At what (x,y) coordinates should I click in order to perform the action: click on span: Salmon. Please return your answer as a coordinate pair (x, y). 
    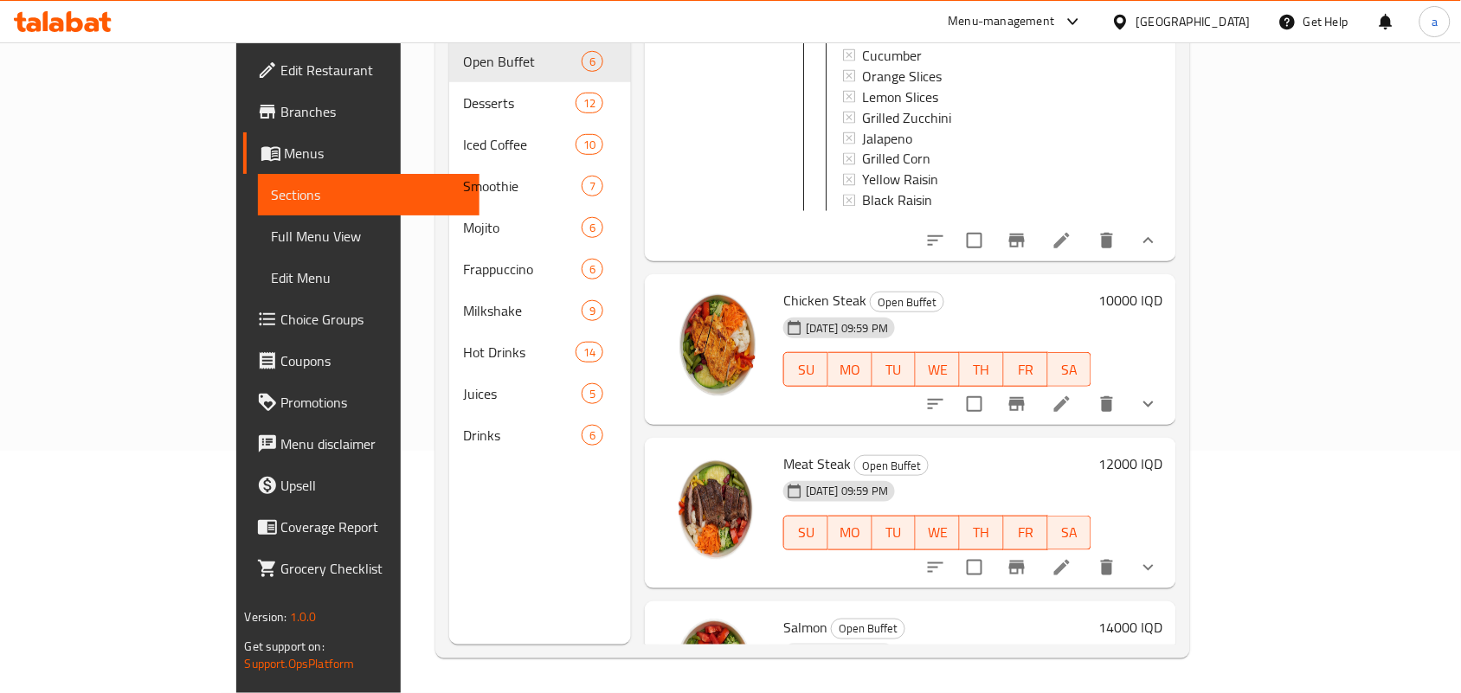
    Looking at the image, I should click on (805, 628).